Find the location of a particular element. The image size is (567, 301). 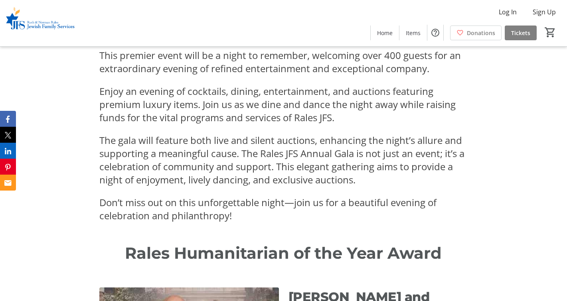

p: Rales Humanitarian of the Year Award is located at coordinates (283, 253).